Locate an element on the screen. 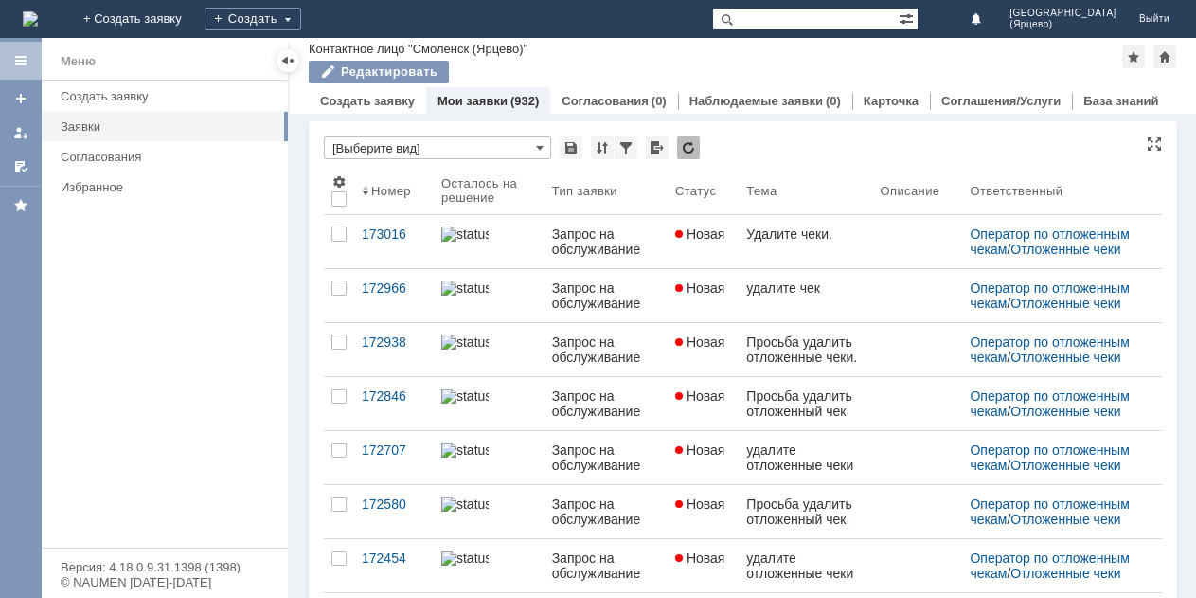  a: 172938 is located at coordinates (394, 350).